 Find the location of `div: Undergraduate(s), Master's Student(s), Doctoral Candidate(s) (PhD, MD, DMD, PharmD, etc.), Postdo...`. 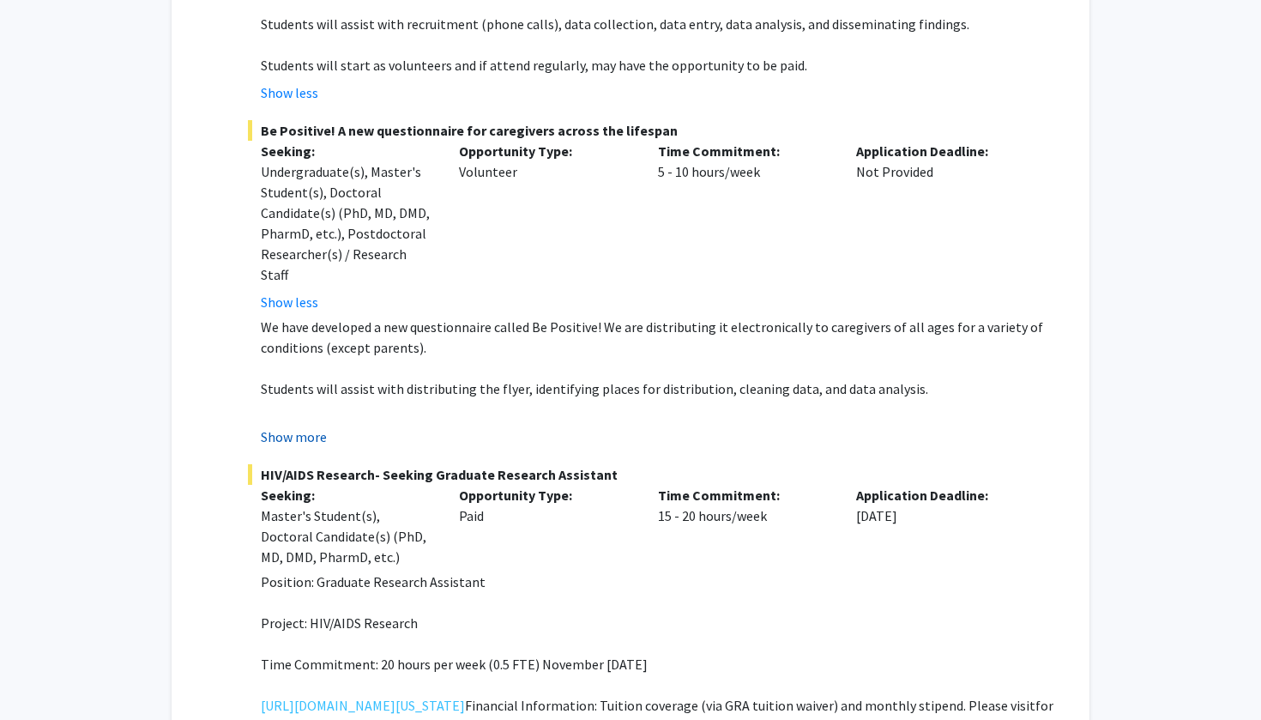

div: Undergraduate(s), Master's Student(s), Doctoral Candidate(s) (PhD, MD, DMD, PharmD, etc.), Postdo... is located at coordinates (348, 223).